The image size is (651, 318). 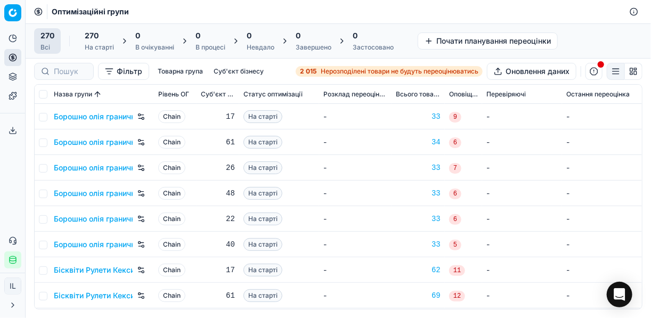 What do you see at coordinates (389, 71) in the screenshot?
I see `a: 2 015Нерозподілені товари не будуть переоцінюватись` at bounding box center [389, 71].